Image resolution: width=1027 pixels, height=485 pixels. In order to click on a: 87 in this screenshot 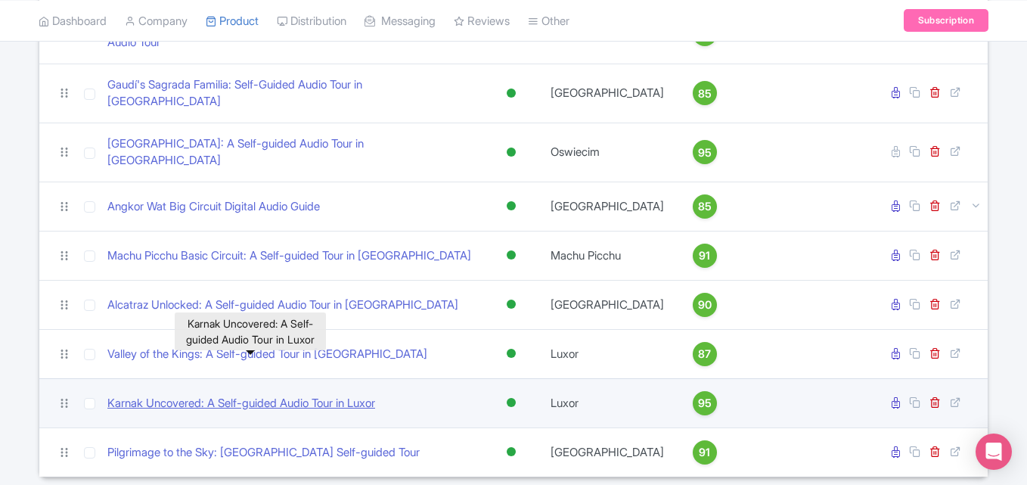, I will do `click(705, 354)`.